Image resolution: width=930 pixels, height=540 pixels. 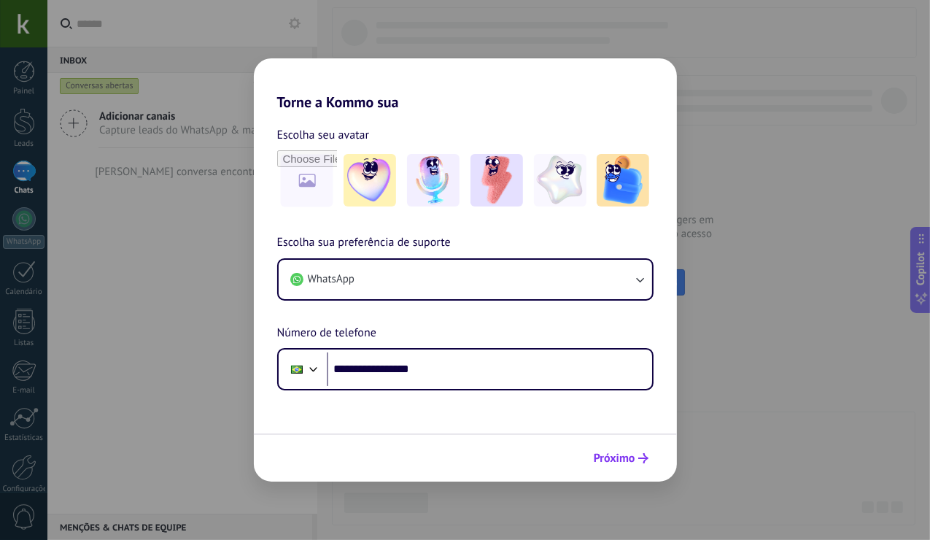 What do you see at coordinates (465, 85) in the screenshot?
I see `h2: Torne a Kommo sua` at bounding box center [465, 85].